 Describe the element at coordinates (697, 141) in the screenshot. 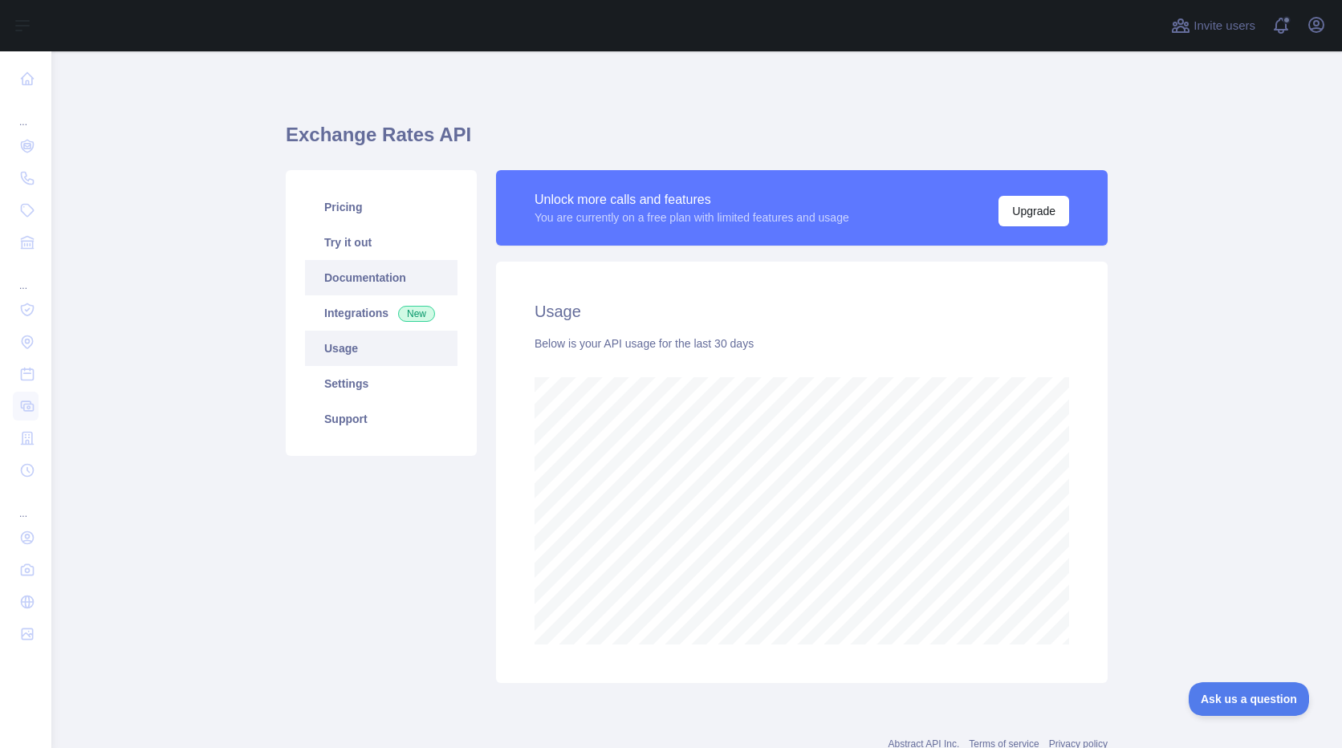

I see `h1: Exchange Rates API` at that location.